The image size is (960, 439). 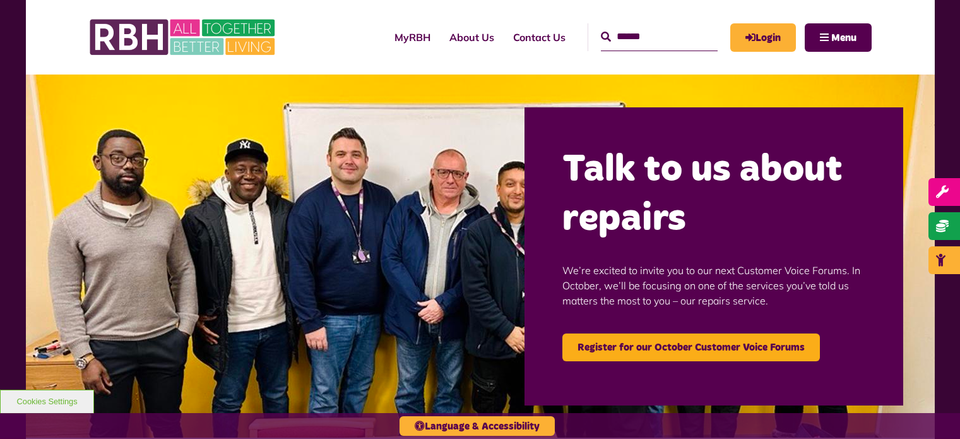 I want to click on span: Menu, so click(x=844, y=38).